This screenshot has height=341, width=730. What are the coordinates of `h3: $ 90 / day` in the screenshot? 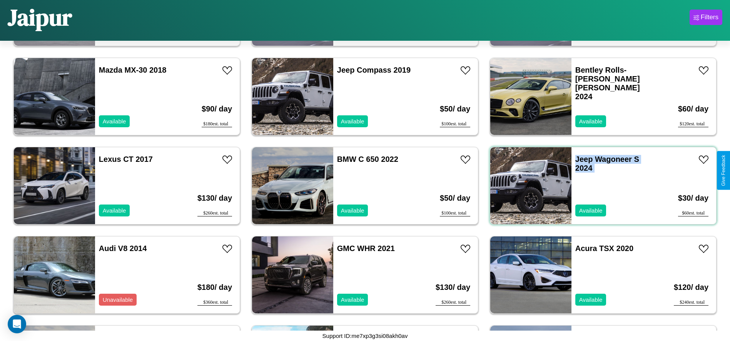 It's located at (217, 109).